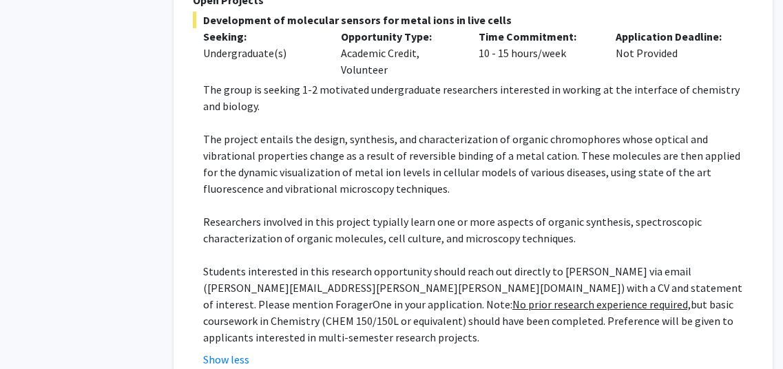 Image resolution: width=783 pixels, height=369 pixels. I want to click on p: Researchers involved in this project typially learn one or more aspects of organic synthesis, spe..., so click(478, 230).